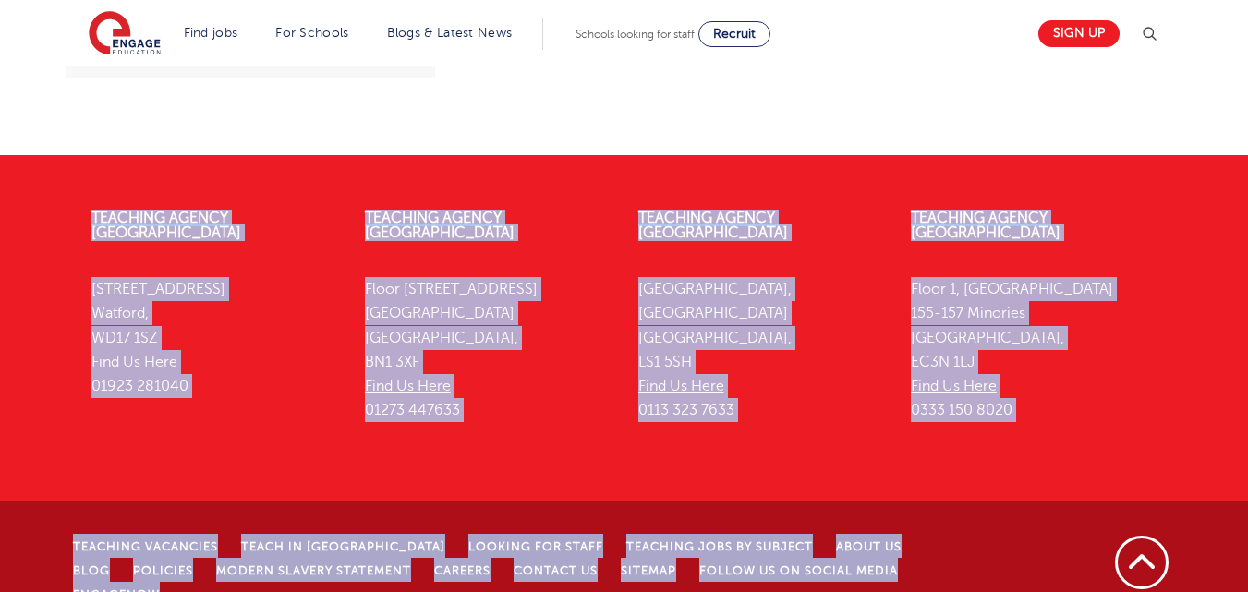 The height and width of the screenshot is (592, 1248). I want to click on span: Recruit, so click(735, 33).